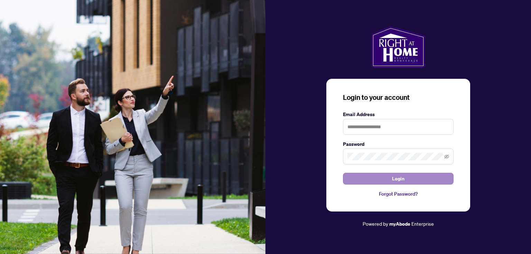 The height and width of the screenshot is (254, 531). What do you see at coordinates (398, 194) in the screenshot?
I see `a: Forgot Password?` at bounding box center [398, 194].